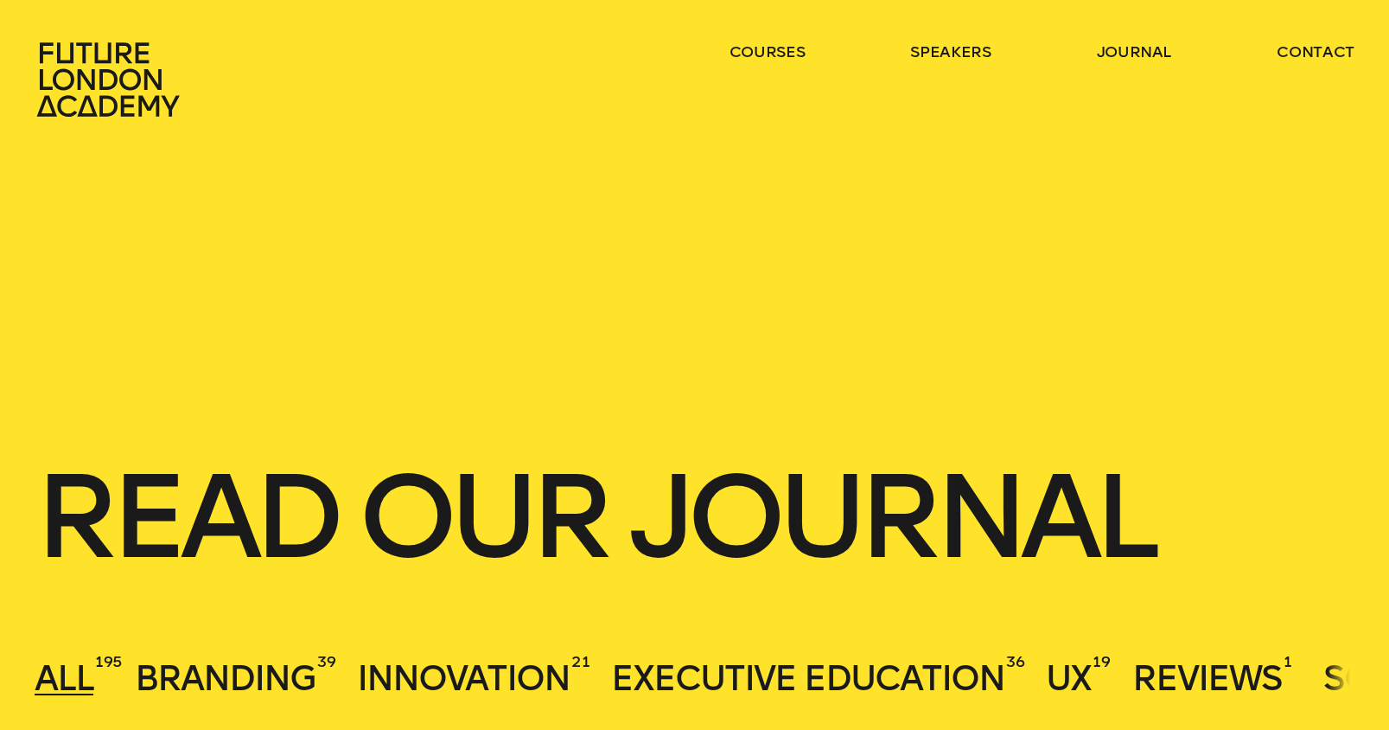 Image resolution: width=1389 pixels, height=730 pixels. What do you see at coordinates (580, 661) in the screenshot?
I see `sup: 21` at bounding box center [580, 661].